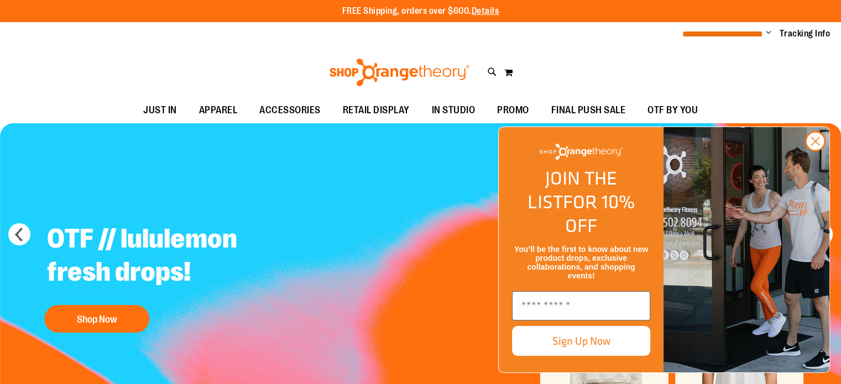 This screenshot has width=841, height=384. Describe the element at coordinates (599, 213) in the screenshot. I see `span: FOR 10% OFF` at that location.